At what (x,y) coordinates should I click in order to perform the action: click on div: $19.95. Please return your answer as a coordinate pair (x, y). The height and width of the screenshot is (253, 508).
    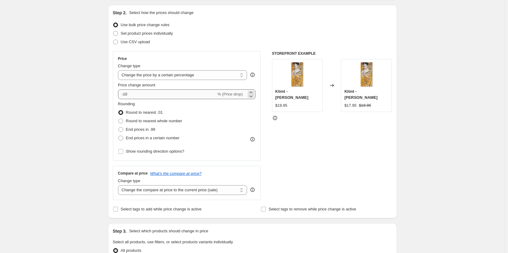
    Looking at the image, I should click on (281, 106).